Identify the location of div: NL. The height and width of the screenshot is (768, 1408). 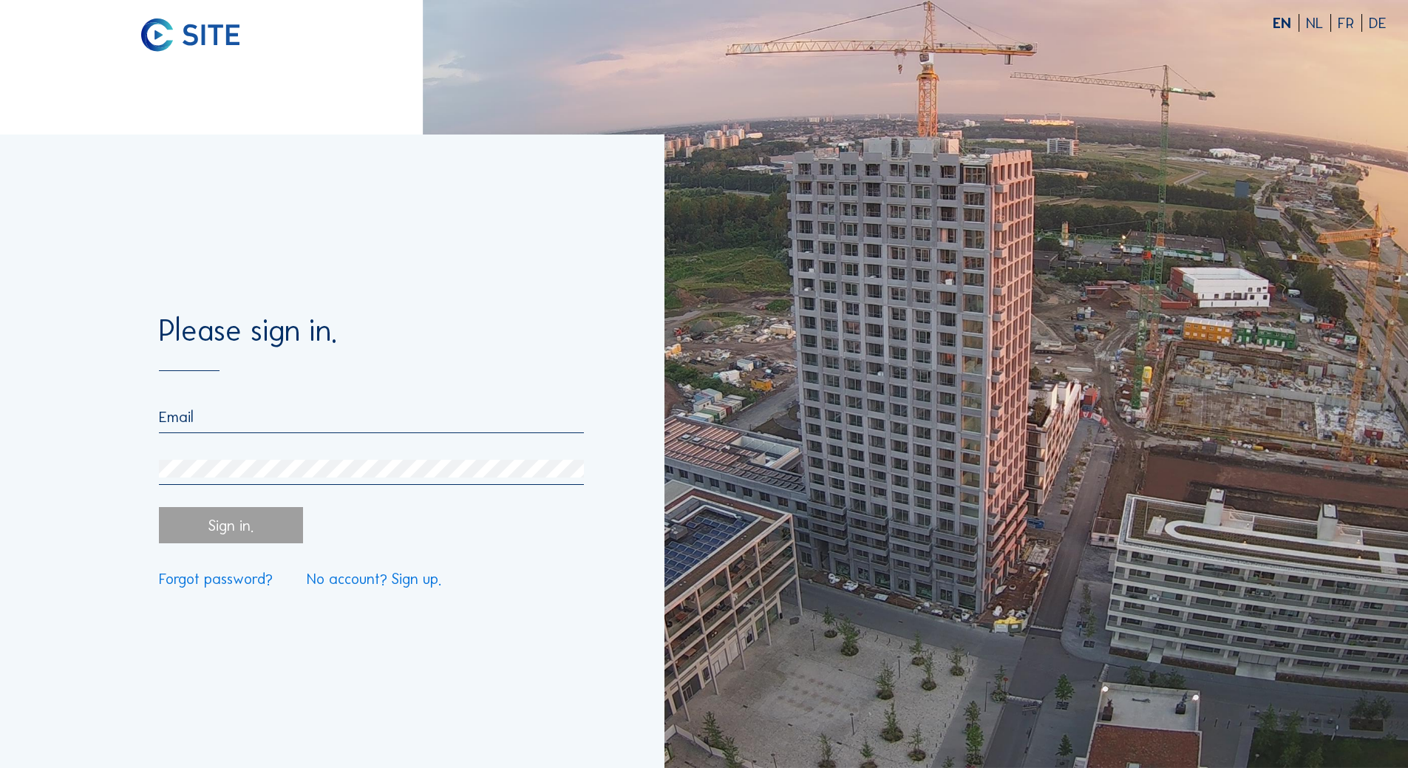
(1319, 23).